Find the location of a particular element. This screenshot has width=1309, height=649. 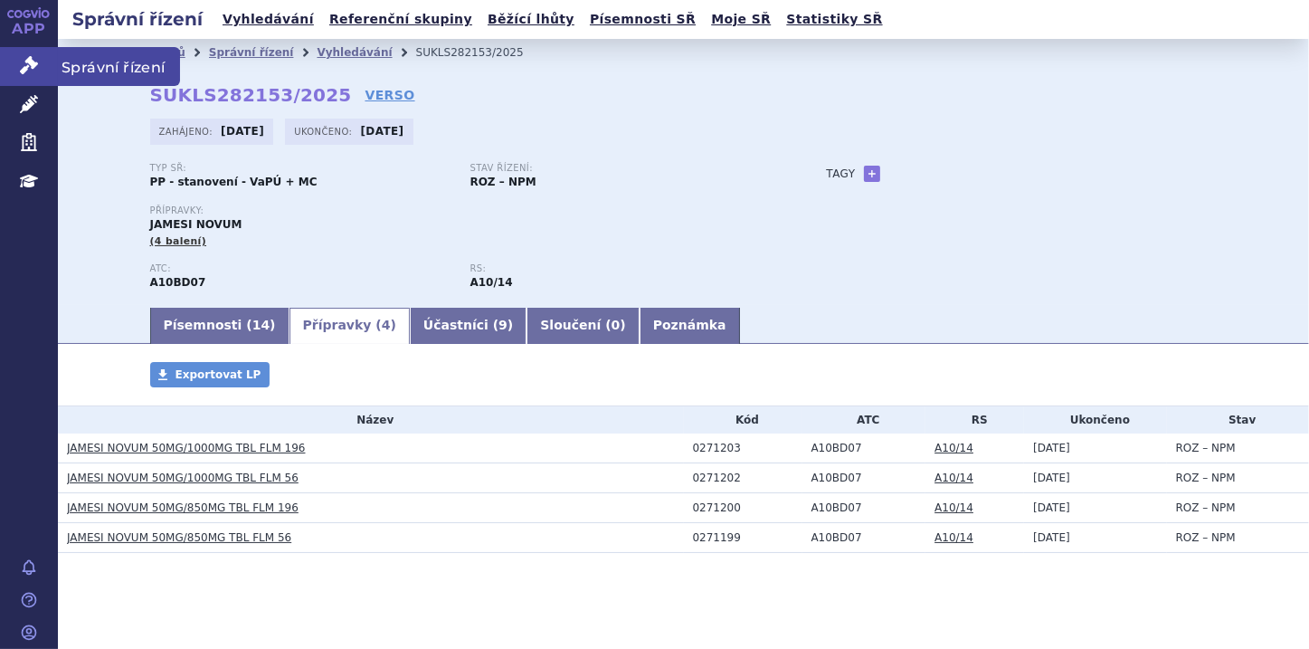

span: Exportovat LP is located at coordinates (218, 375).